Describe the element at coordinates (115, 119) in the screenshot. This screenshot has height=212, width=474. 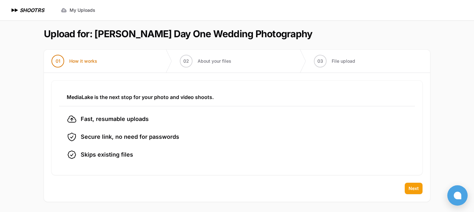
I see `span: Fast, resumable uploads` at that location.